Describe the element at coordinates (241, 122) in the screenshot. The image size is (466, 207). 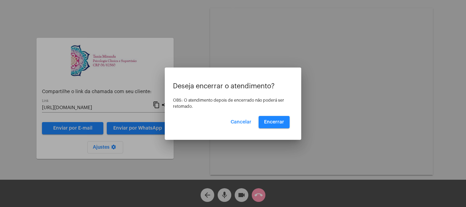
I see `button: Cancelar` at that location.